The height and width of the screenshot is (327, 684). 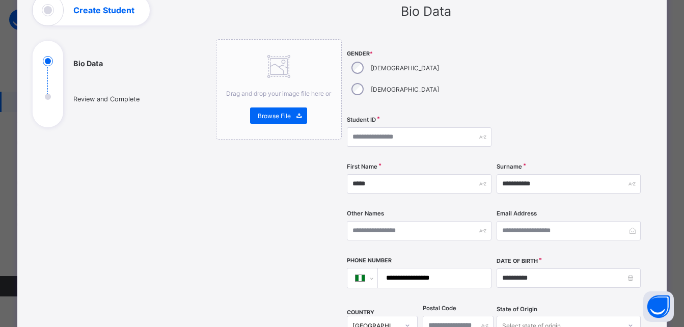 I want to click on label: Email Address, so click(x=516, y=213).